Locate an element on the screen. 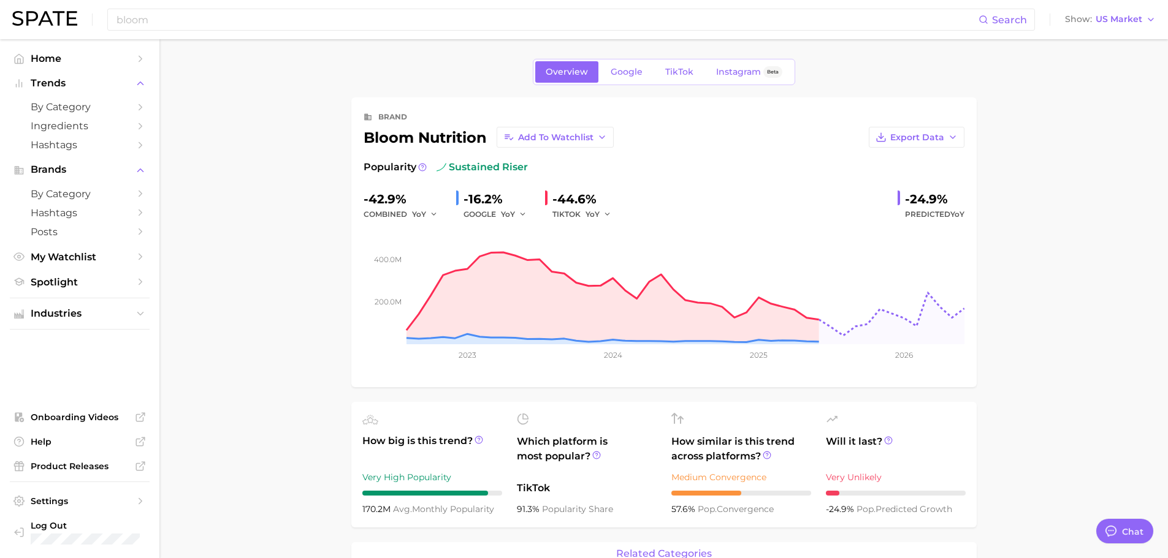 Image resolution: width=1168 pixels, height=558 pixels. span: popularity share is located at coordinates (577, 509).